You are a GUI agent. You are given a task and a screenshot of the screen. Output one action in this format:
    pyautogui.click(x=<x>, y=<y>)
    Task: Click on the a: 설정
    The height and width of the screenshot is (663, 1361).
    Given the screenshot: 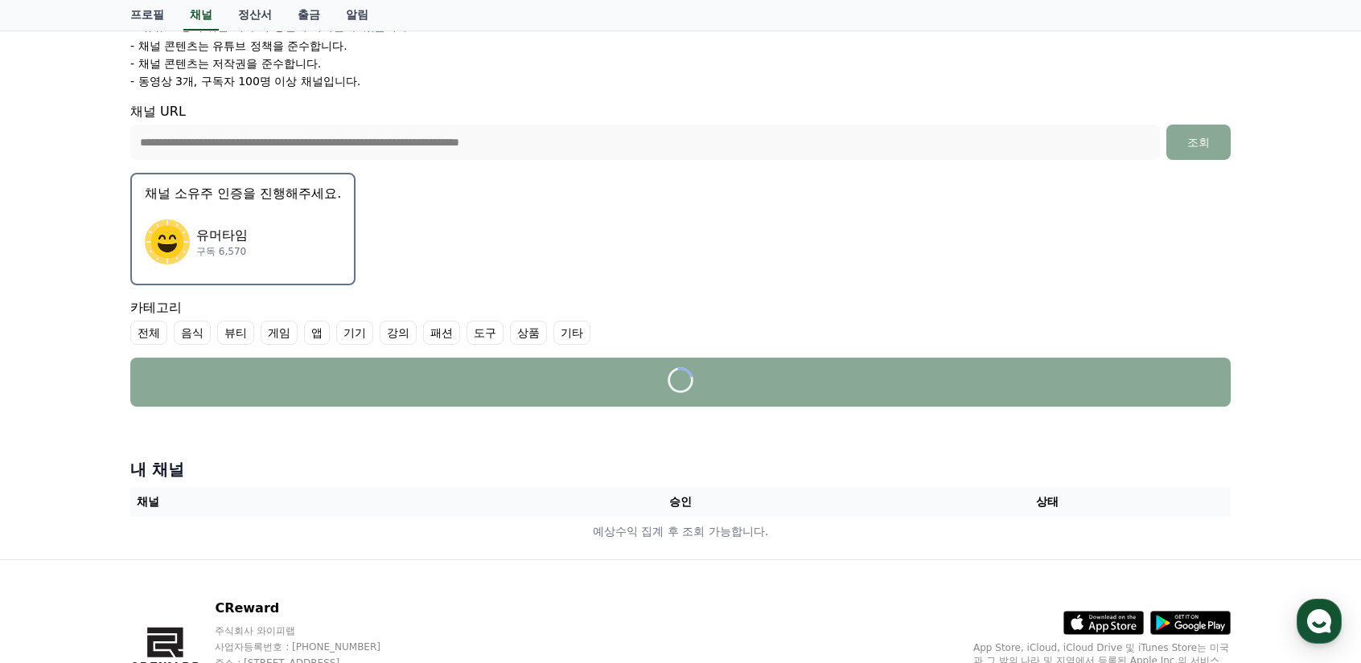 What is the action you would take?
    pyautogui.click(x=258, y=530)
    